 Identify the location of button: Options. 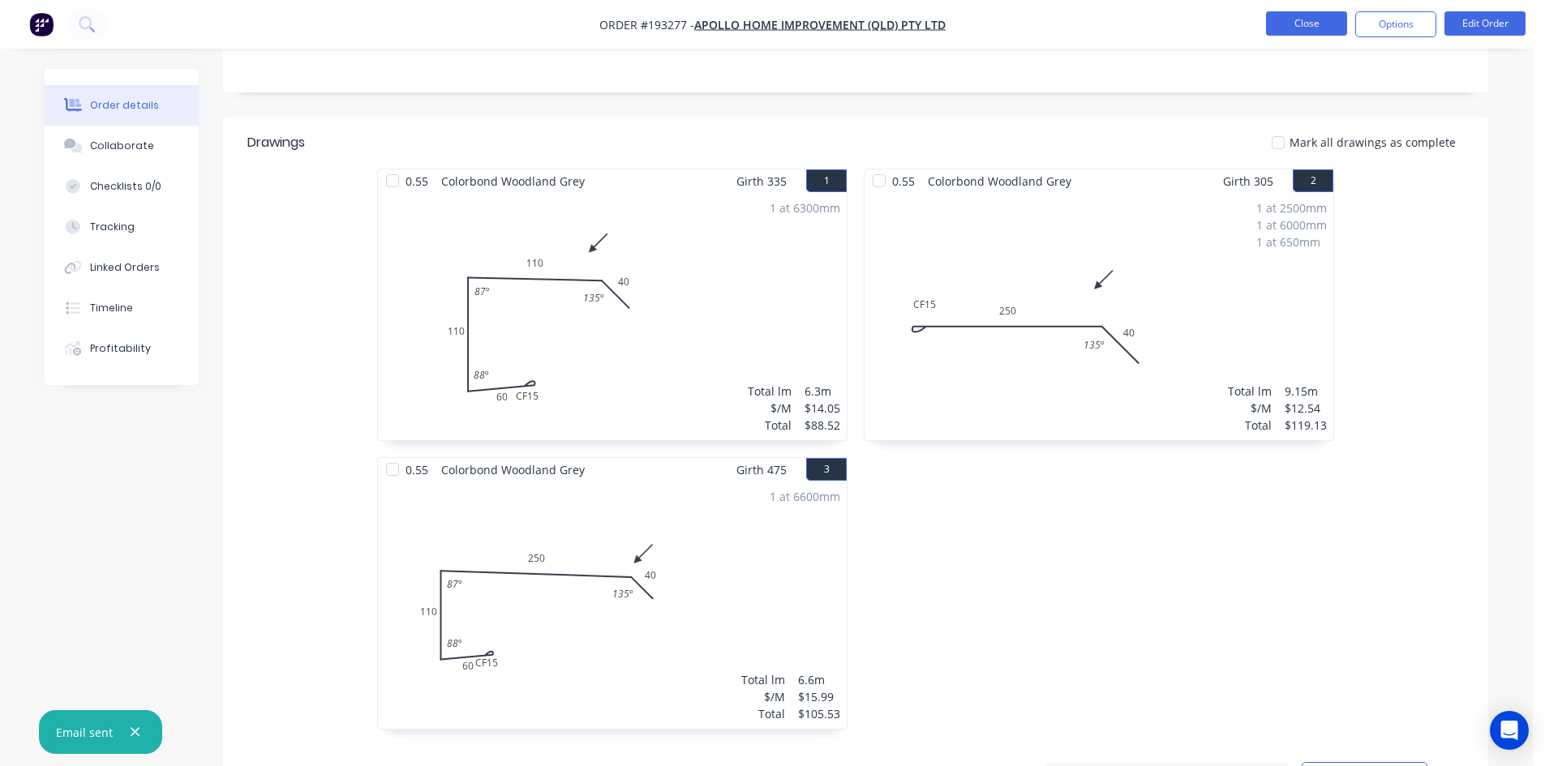
(1396, 24).